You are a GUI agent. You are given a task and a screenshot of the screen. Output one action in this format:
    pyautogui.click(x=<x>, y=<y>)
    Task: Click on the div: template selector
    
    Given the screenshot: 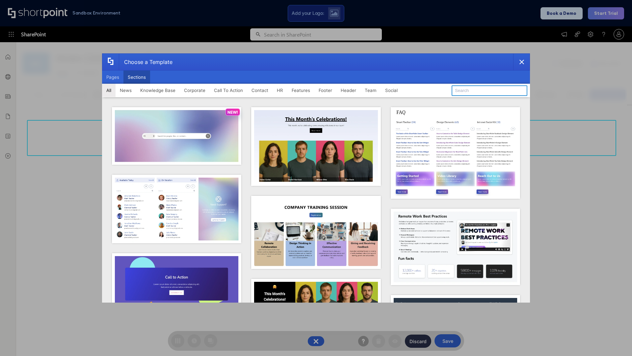 What is the action you would take?
    pyautogui.click(x=316, y=178)
    